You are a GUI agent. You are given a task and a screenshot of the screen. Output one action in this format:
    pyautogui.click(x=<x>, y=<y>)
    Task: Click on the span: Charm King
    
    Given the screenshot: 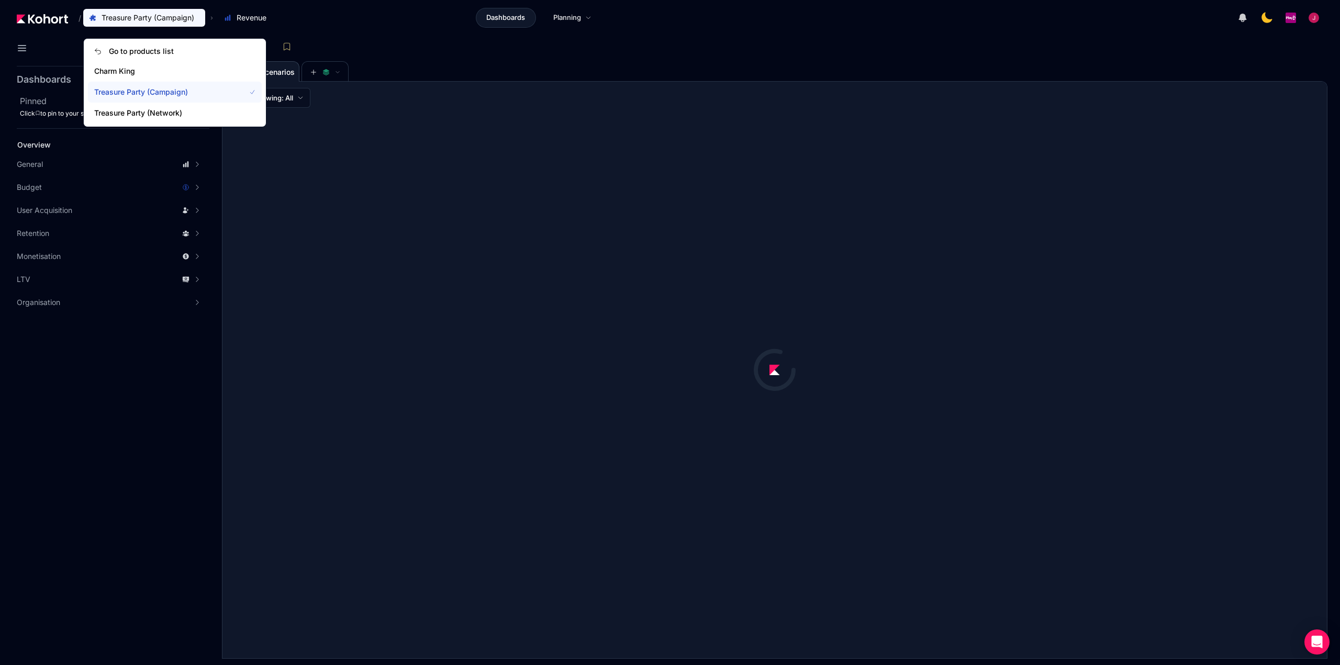 What is the action you would take?
    pyautogui.click(x=163, y=71)
    